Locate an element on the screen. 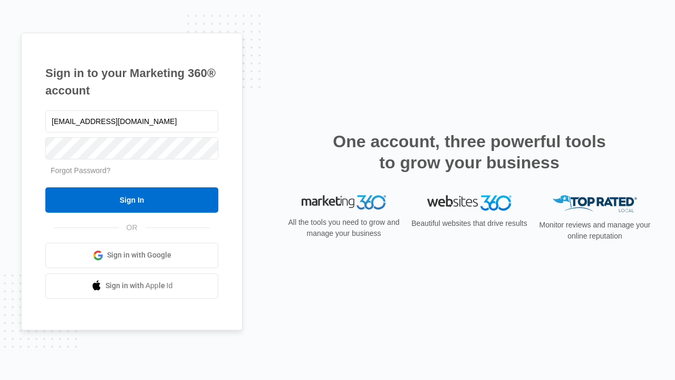 This screenshot has width=675, height=380. h2: One account, three powerful tools to grow your business is located at coordinates (469, 152).